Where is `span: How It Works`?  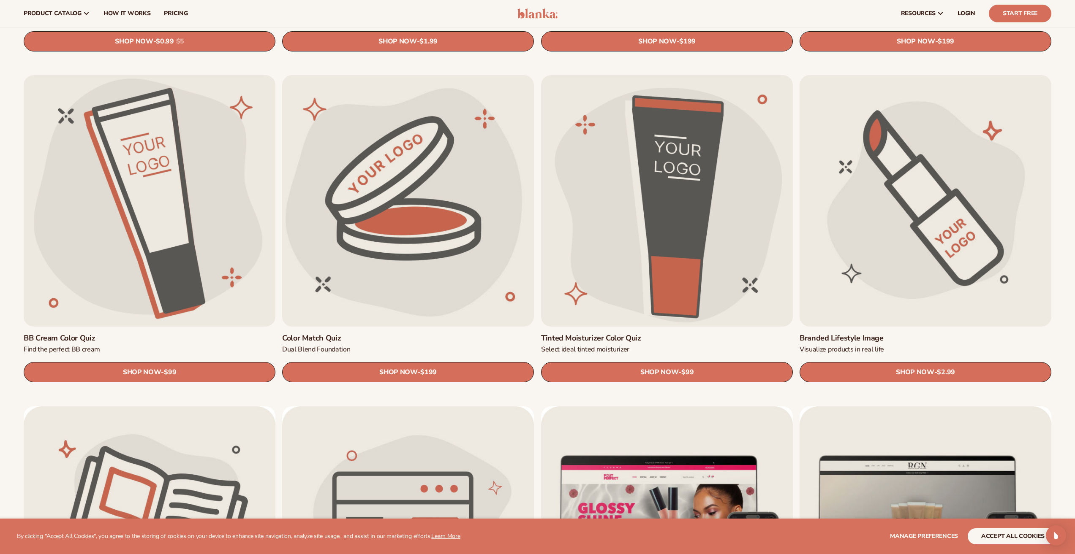
span: How It Works is located at coordinates (127, 14).